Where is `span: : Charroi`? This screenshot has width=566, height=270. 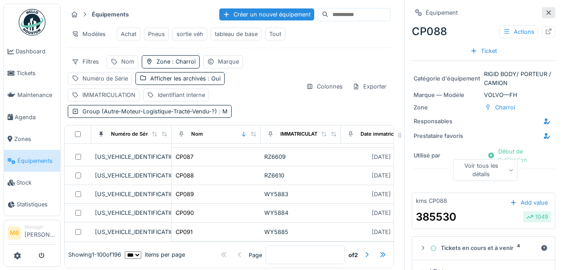
span: : Charroi is located at coordinates (183, 61).